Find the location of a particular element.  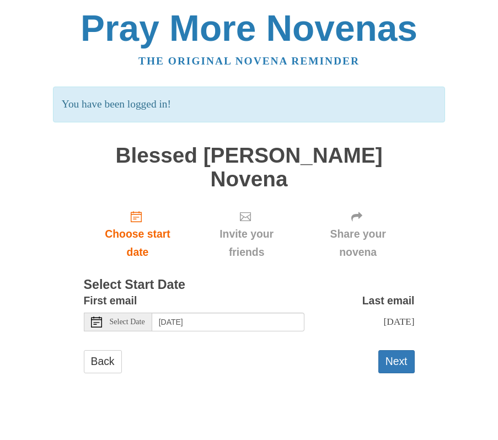

span: Choose start date is located at coordinates (138, 243).